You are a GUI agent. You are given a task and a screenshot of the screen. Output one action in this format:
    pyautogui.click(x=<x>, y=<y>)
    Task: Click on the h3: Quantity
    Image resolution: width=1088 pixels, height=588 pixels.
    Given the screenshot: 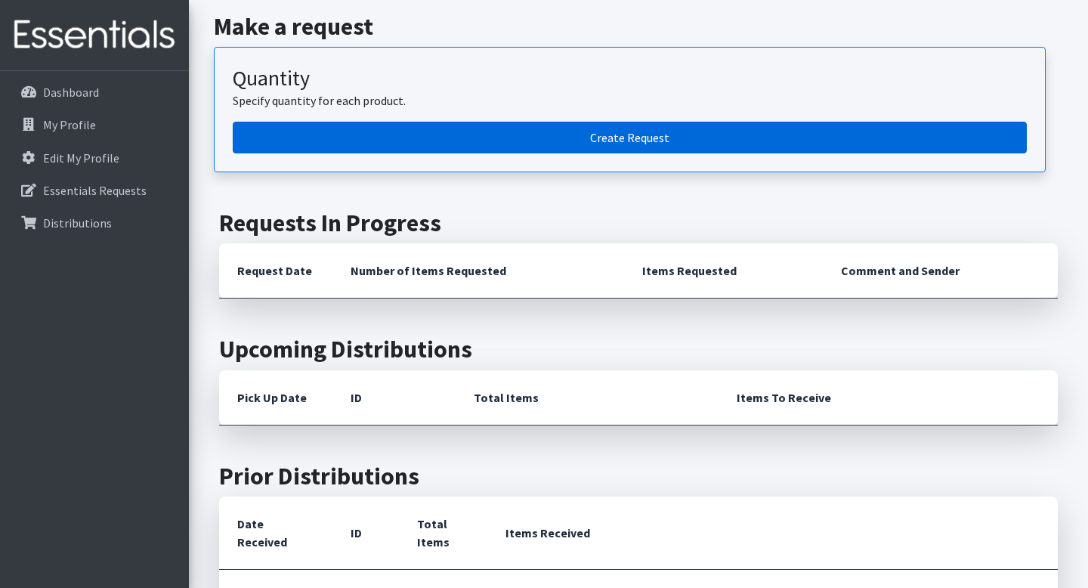 What is the action you would take?
    pyautogui.click(x=630, y=79)
    